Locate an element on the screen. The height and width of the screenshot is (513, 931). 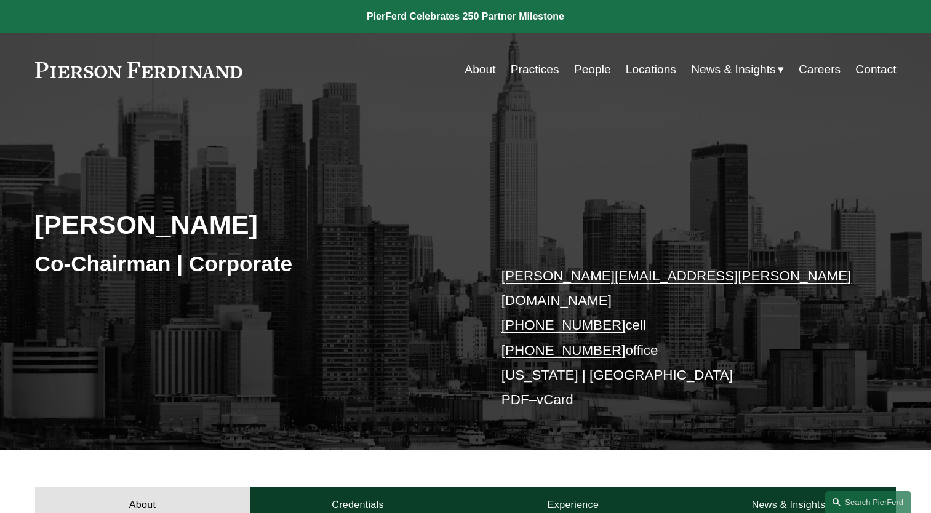
a: Practices is located at coordinates (535, 70).